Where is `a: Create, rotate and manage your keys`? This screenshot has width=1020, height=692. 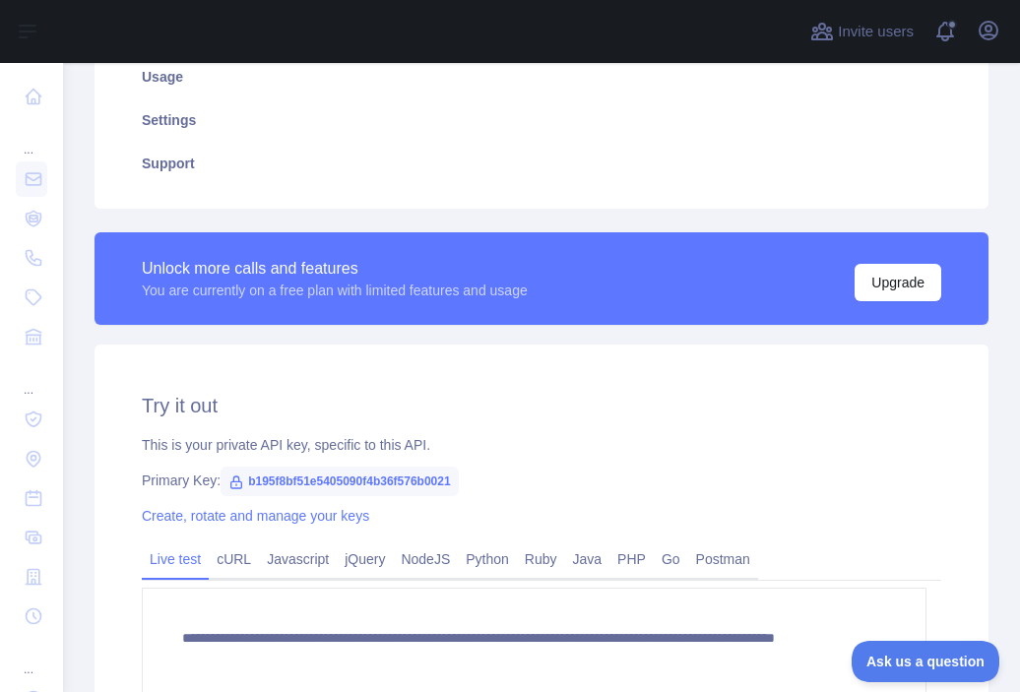 a: Create, rotate and manage your keys is located at coordinates (255, 516).